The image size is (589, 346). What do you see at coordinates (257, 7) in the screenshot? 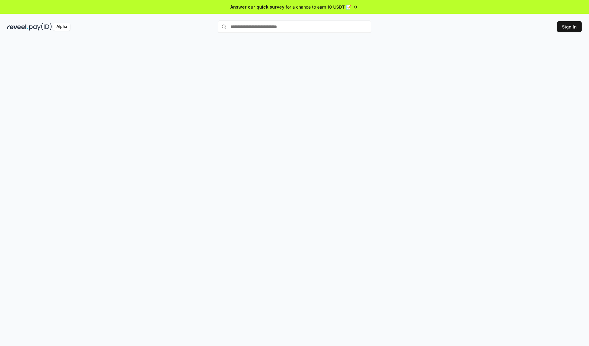
I see `span: Answer our quick survey` at bounding box center [257, 7].